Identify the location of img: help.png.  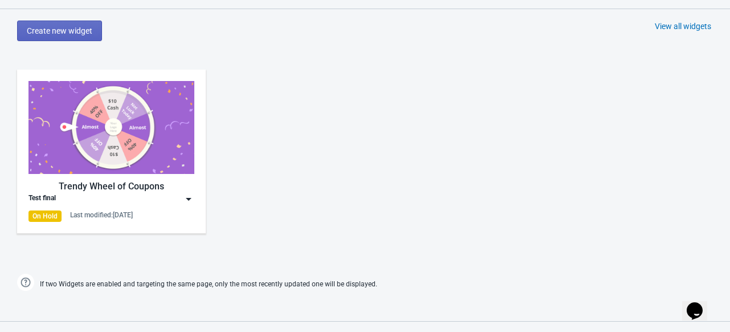
(26, 282).